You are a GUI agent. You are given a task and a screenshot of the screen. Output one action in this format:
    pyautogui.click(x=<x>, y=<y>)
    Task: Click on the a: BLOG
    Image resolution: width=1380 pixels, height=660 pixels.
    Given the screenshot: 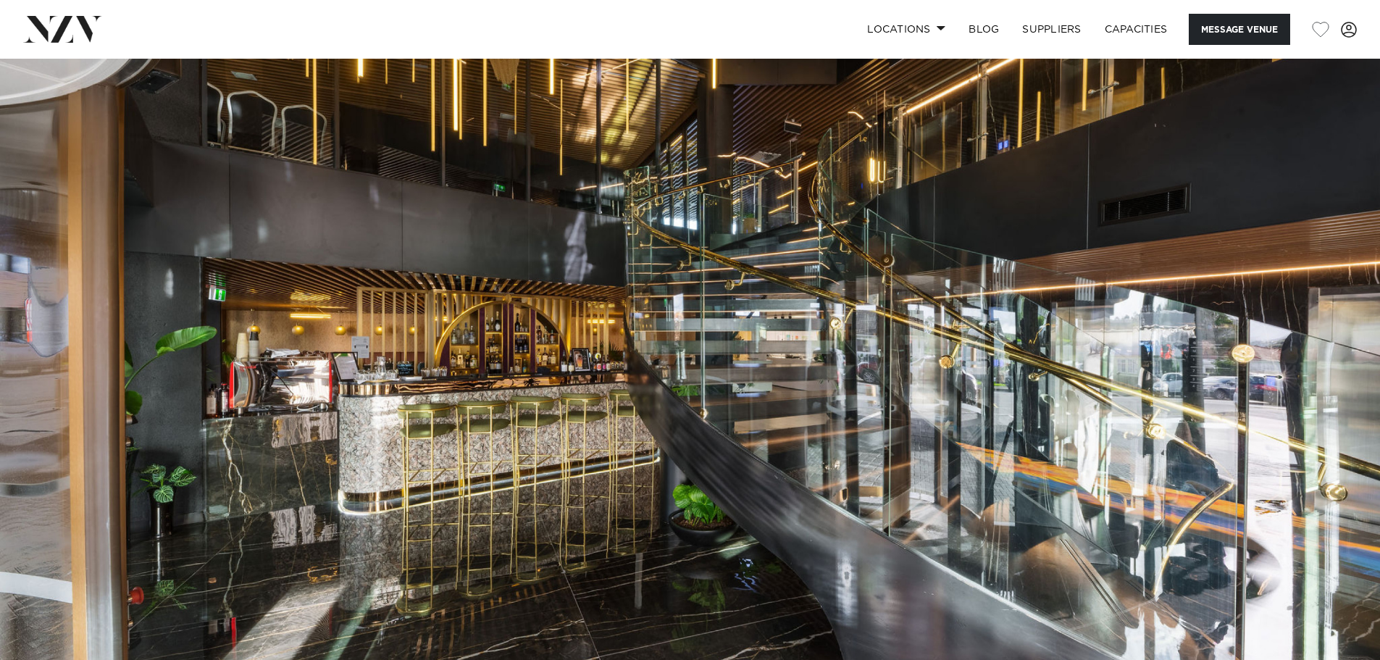 What is the action you would take?
    pyautogui.click(x=984, y=29)
    